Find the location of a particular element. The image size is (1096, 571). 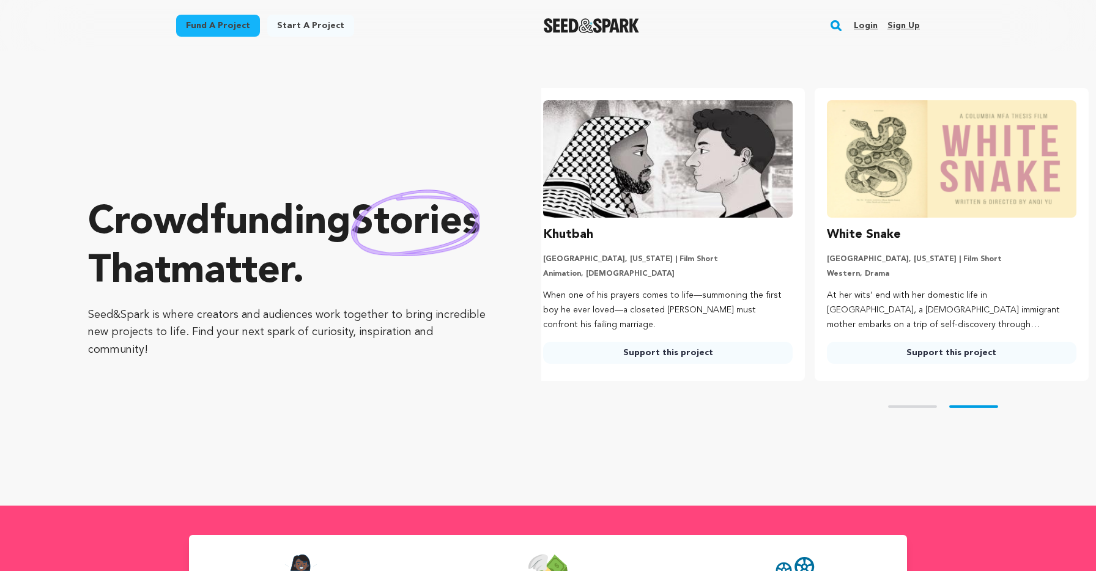

p: Western, Drama is located at coordinates (952, 274).